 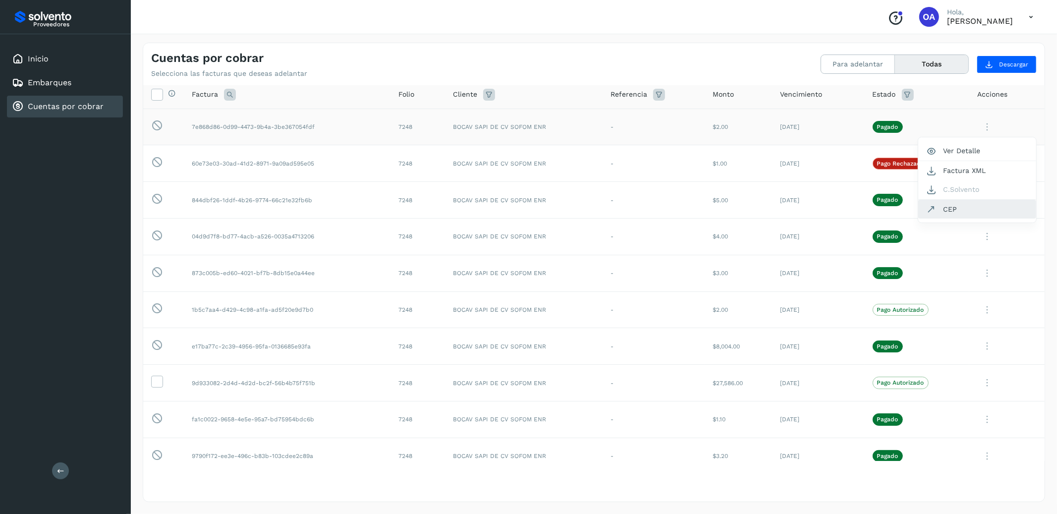 What do you see at coordinates (76, 24) in the screenshot?
I see `p: Proveedores` at bounding box center [76, 24].